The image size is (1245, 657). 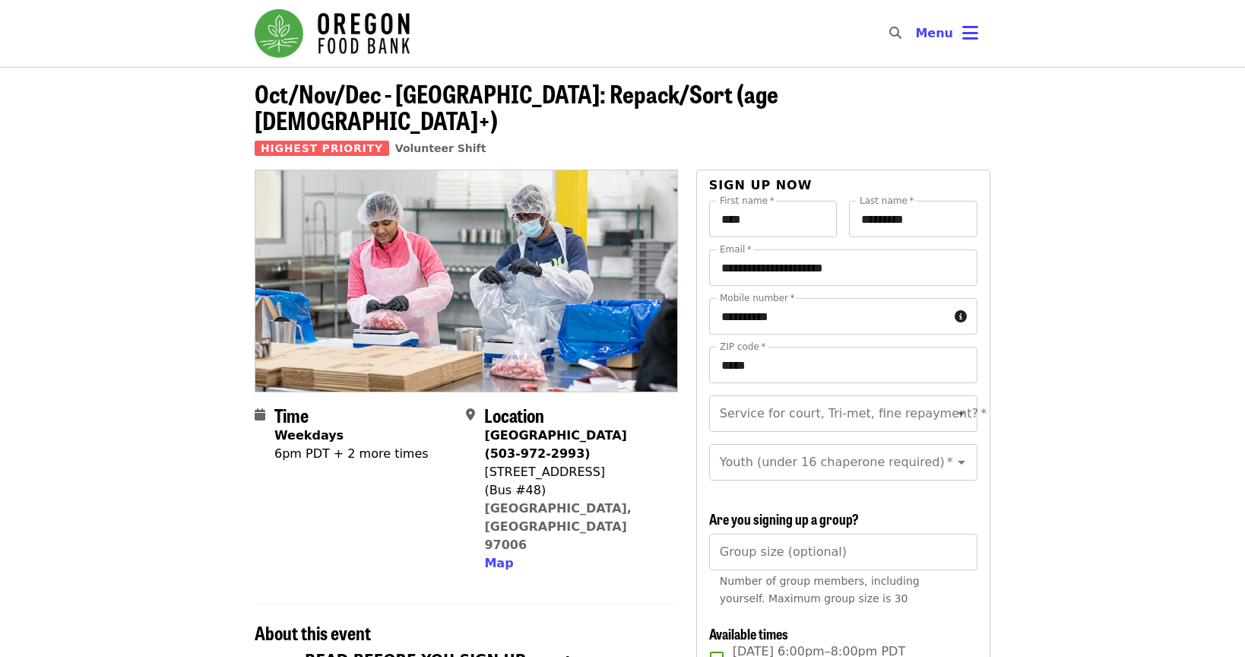 I want to click on span: Time, so click(x=291, y=414).